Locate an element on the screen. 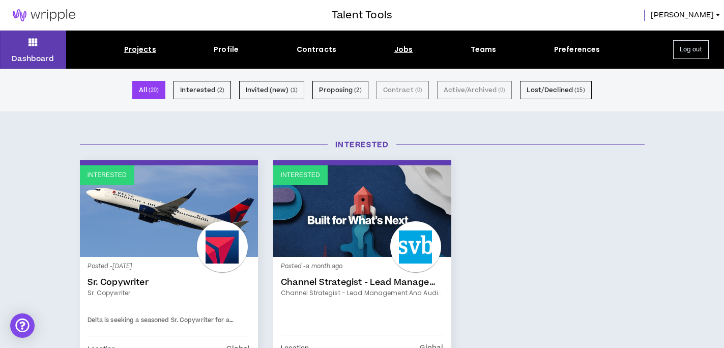 This screenshot has width=724, height=348. button: Proposing (2) is located at coordinates (340, 90).